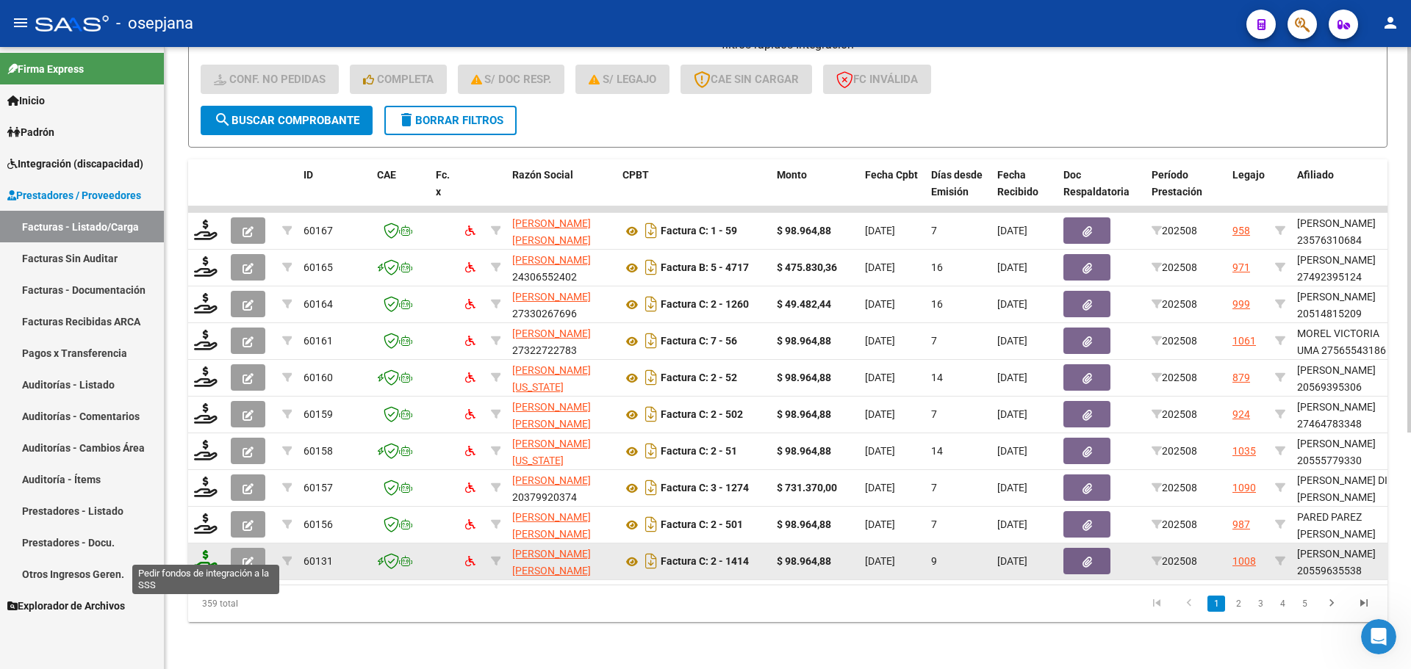 The height and width of the screenshot is (669, 1411). What do you see at coordinates (74, 195) in the screenshot?
I see `span: Prestadores / Proveedores` at bounding box center [74, 195].